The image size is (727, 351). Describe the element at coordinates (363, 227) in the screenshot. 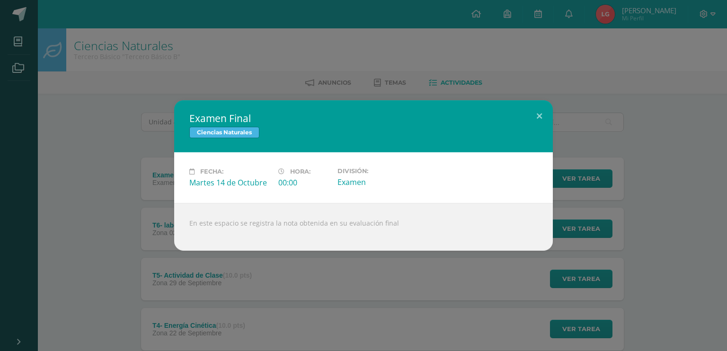

I see `div: En este espacio se registra la nota obtenida en su evaluación final` at that location.